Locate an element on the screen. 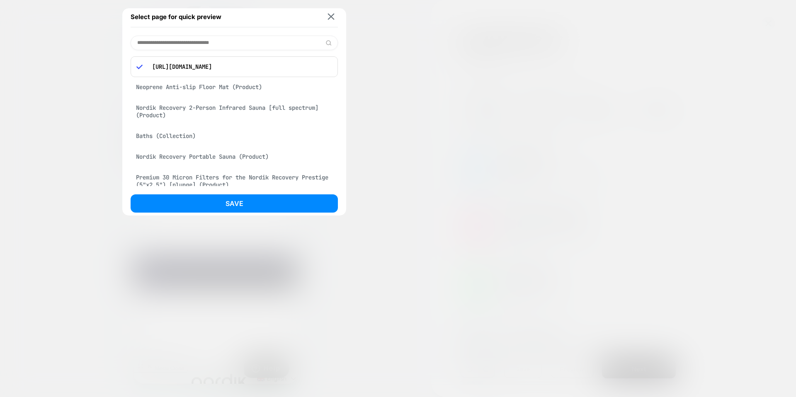 The width and height of the screenshot is (796, 397). img: blue checkmark is located at coordinates (139, 67).